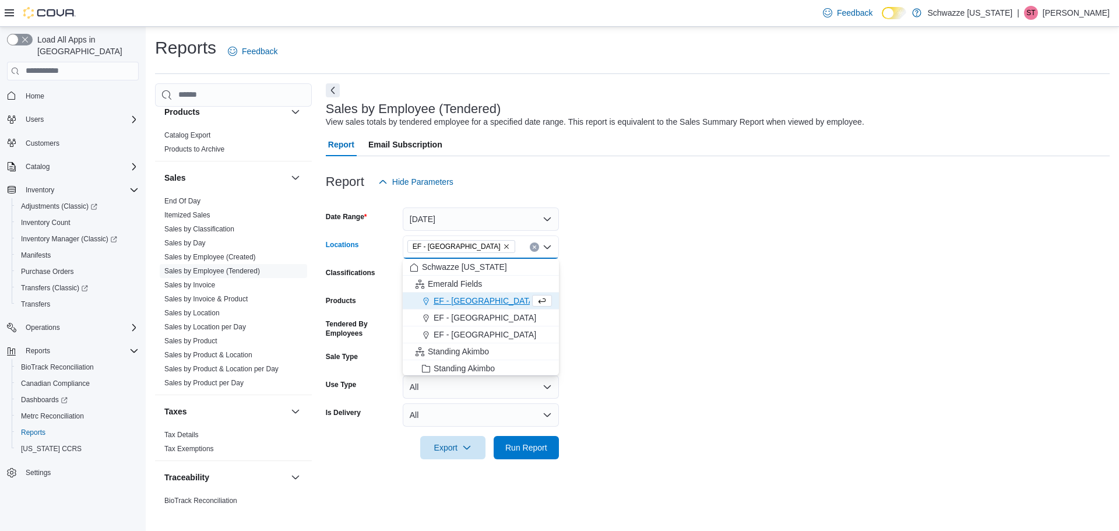 The height and width of the screenshot is (531, 1119). Describe the element at coordinates (342, 357) in the screenshot. I see `label: Sale Type` at that location.